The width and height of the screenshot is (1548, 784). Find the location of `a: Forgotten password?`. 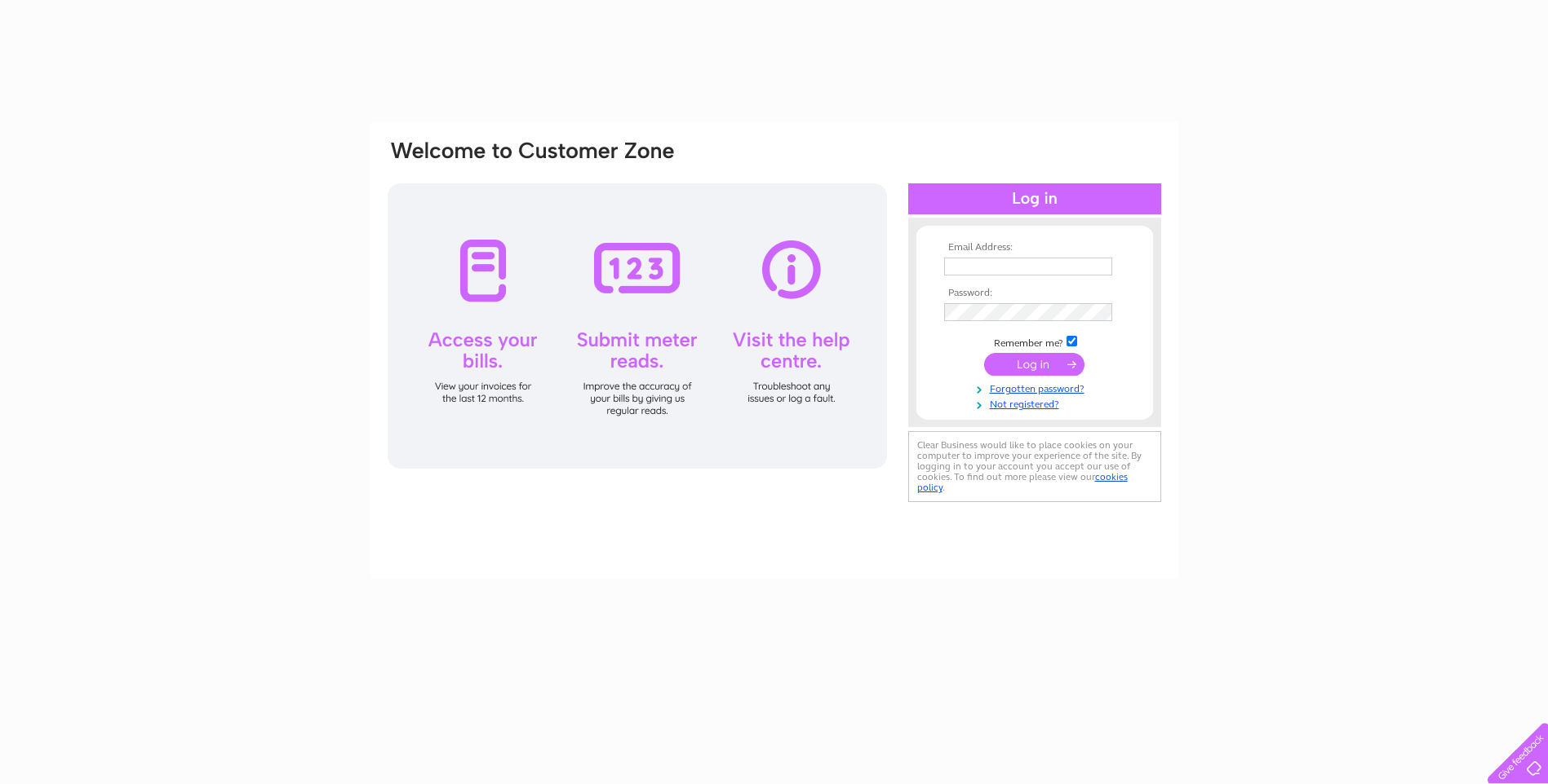

a: Forgotten password? is located at coordinates (1037, 387).